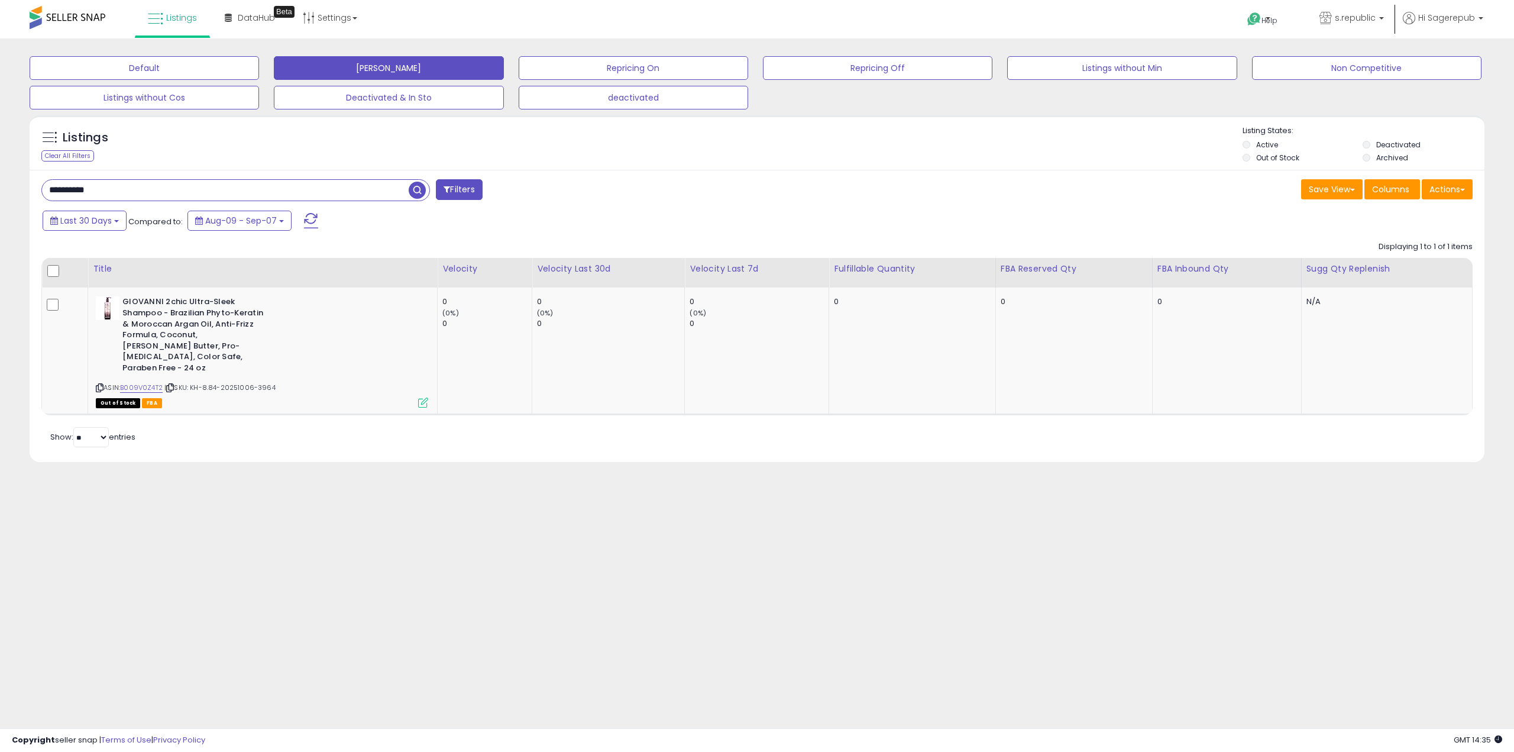 The width and height of the screenshot is (1514, 752). Describe the element at coordinates (1278, 157) in the screenshot. I see `label: Out of Stock` at that location.